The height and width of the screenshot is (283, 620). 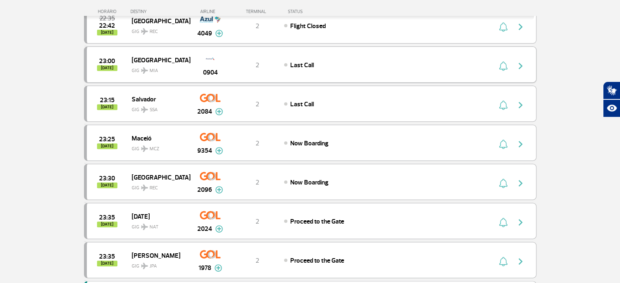 What do you see at coordinates (108, 11) in the screenshot?
I see `div: HORÁRIO` at bounding box center [108, 11].